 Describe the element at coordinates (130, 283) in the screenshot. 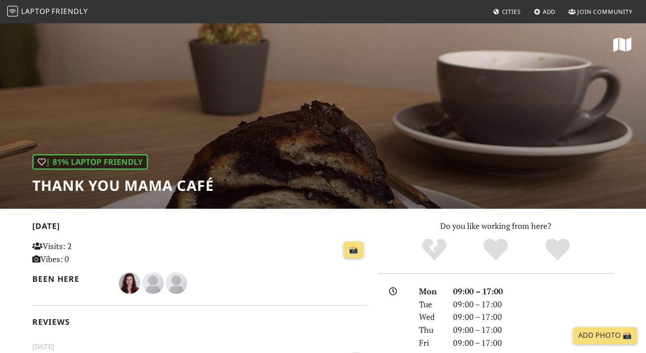

I see `img: 5800-ana.jpg` at that location.